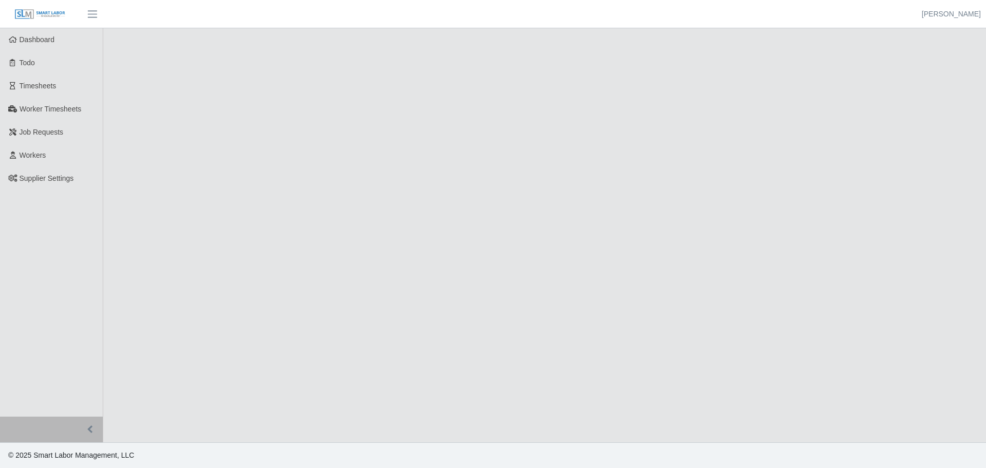 Image resolution: width=986 pixels, height=468 pixels. What do you see at coordinates (40, 14) in the screenshot?
I see `img: SLM Logo` at bounding box center [40, 14].